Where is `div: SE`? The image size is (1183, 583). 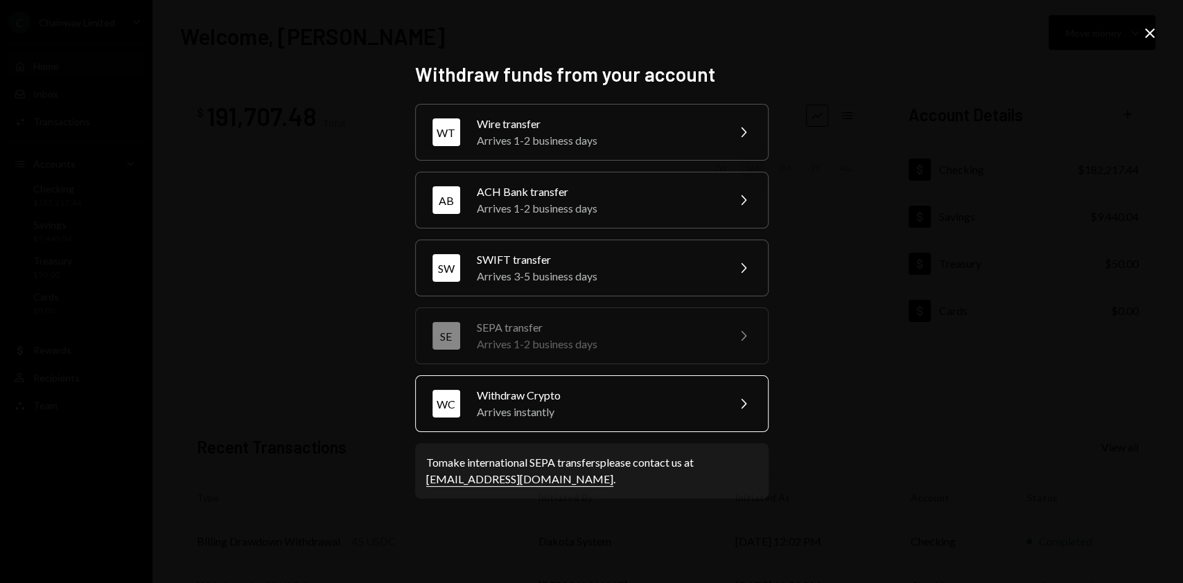 div: SE is located at coordinates (446, 336).